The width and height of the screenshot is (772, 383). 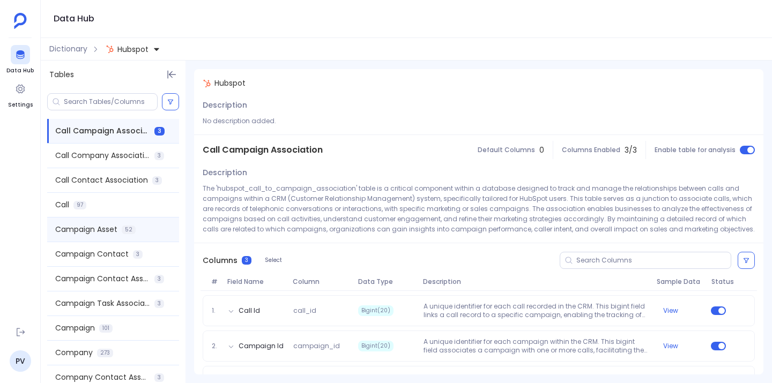 What do you see at coordinates (249, 311) in the screenshot?
I see `button: Call Id` at bounding box center [249, 311].